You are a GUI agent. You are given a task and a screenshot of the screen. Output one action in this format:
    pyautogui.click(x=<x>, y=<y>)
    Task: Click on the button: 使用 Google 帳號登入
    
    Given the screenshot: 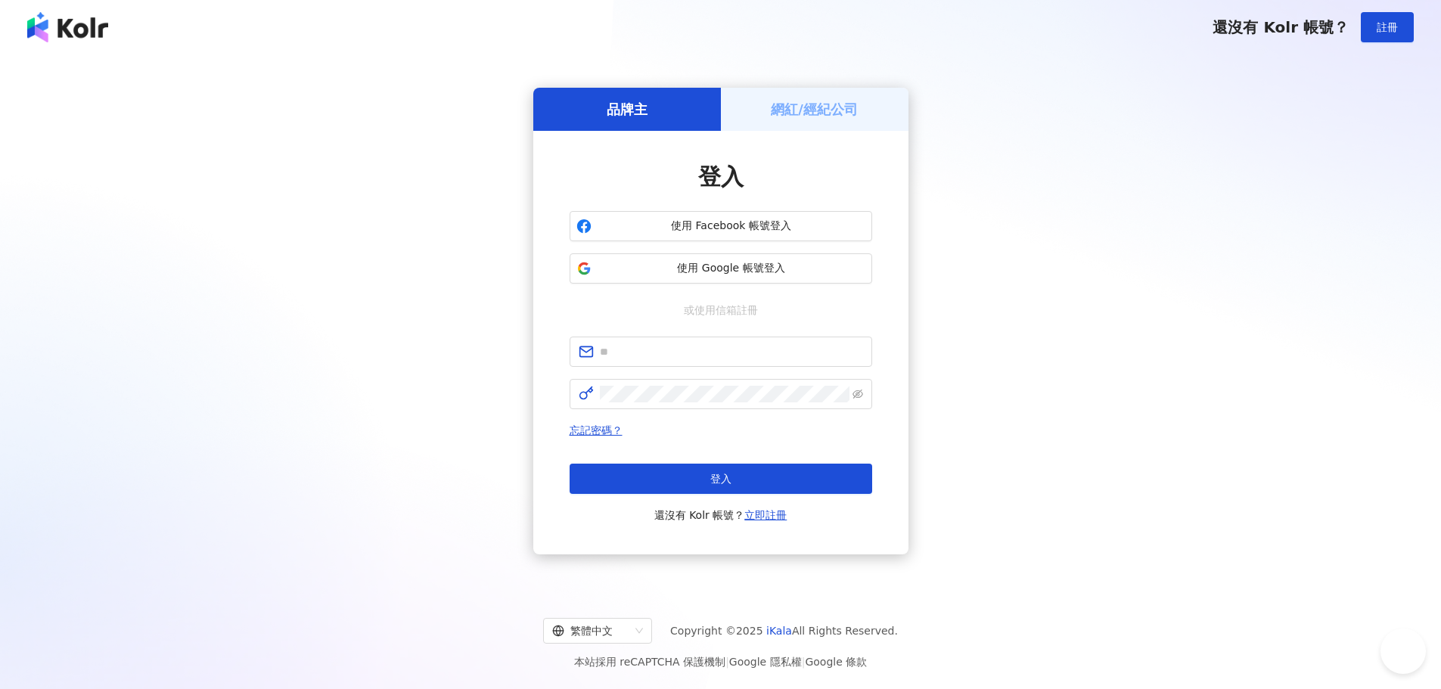 What is the action you would take?
    pyautogui.click(x=721, y=268)
    